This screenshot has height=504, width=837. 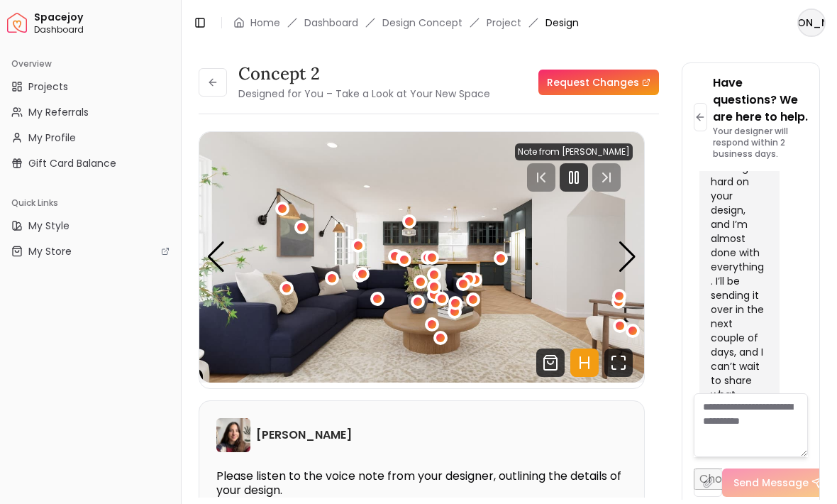 I want to click on div: Overview, so click(x=90, y=64).